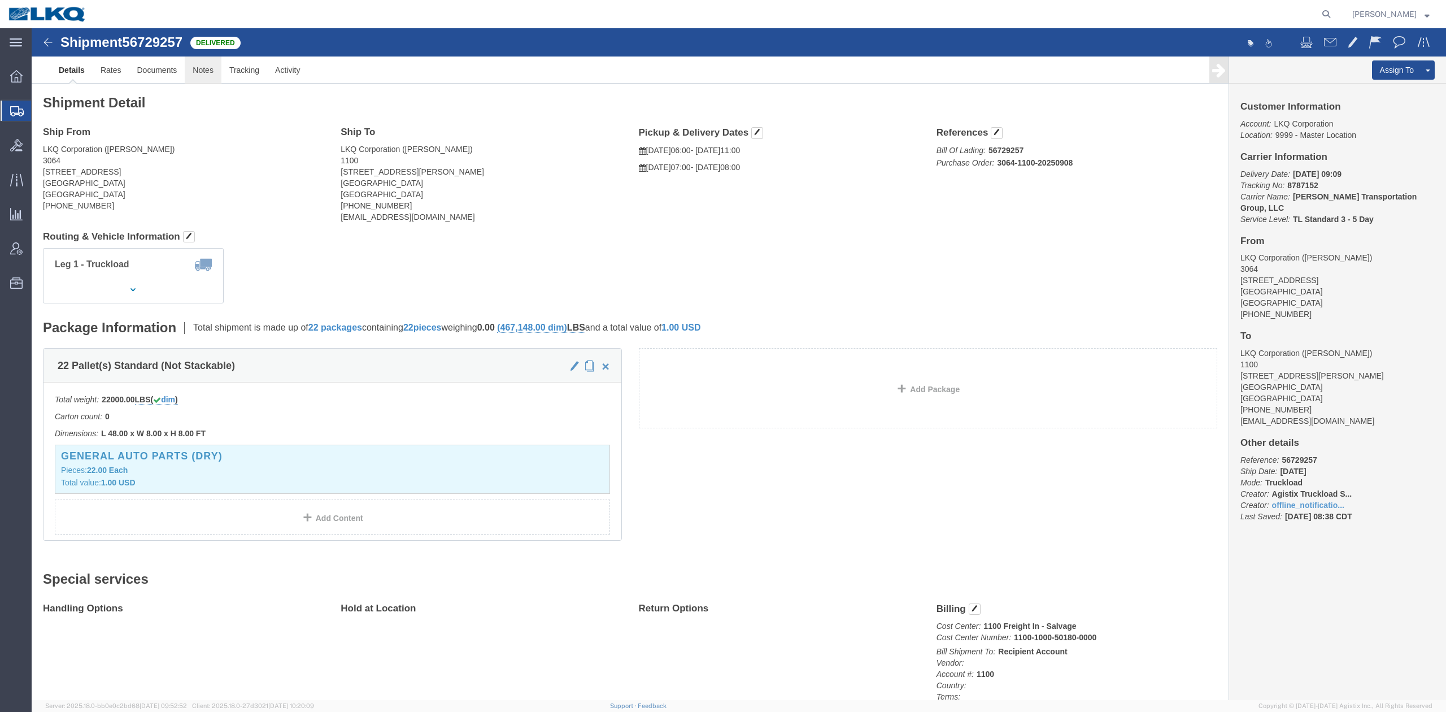 Image resolution: width=1446 pixels, height=712 pixels. I want to click on span: Server: 2025.18.0-bb0e0c2bd68, so click(116, 706).